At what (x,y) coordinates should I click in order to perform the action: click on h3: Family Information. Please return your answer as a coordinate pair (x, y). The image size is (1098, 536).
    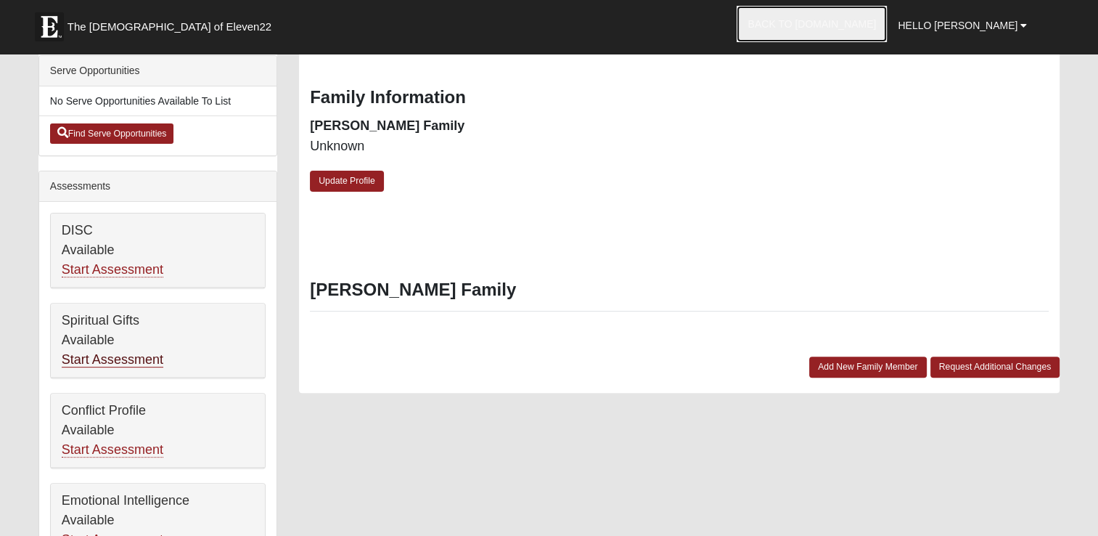
    Looking at the image, I should click on (679, 97).